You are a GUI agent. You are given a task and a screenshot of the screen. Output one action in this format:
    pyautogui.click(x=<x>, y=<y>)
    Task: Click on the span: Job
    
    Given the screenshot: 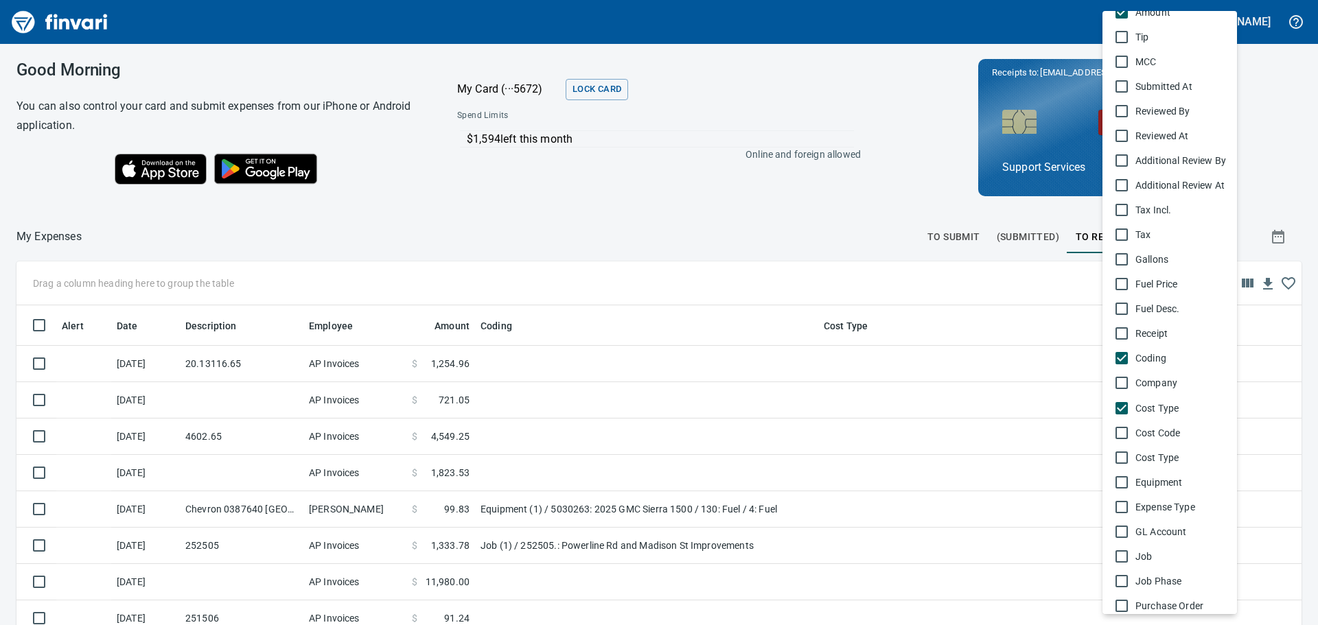 What is the action you would take?
    pyautogui.click(x=1181, y=557)
    